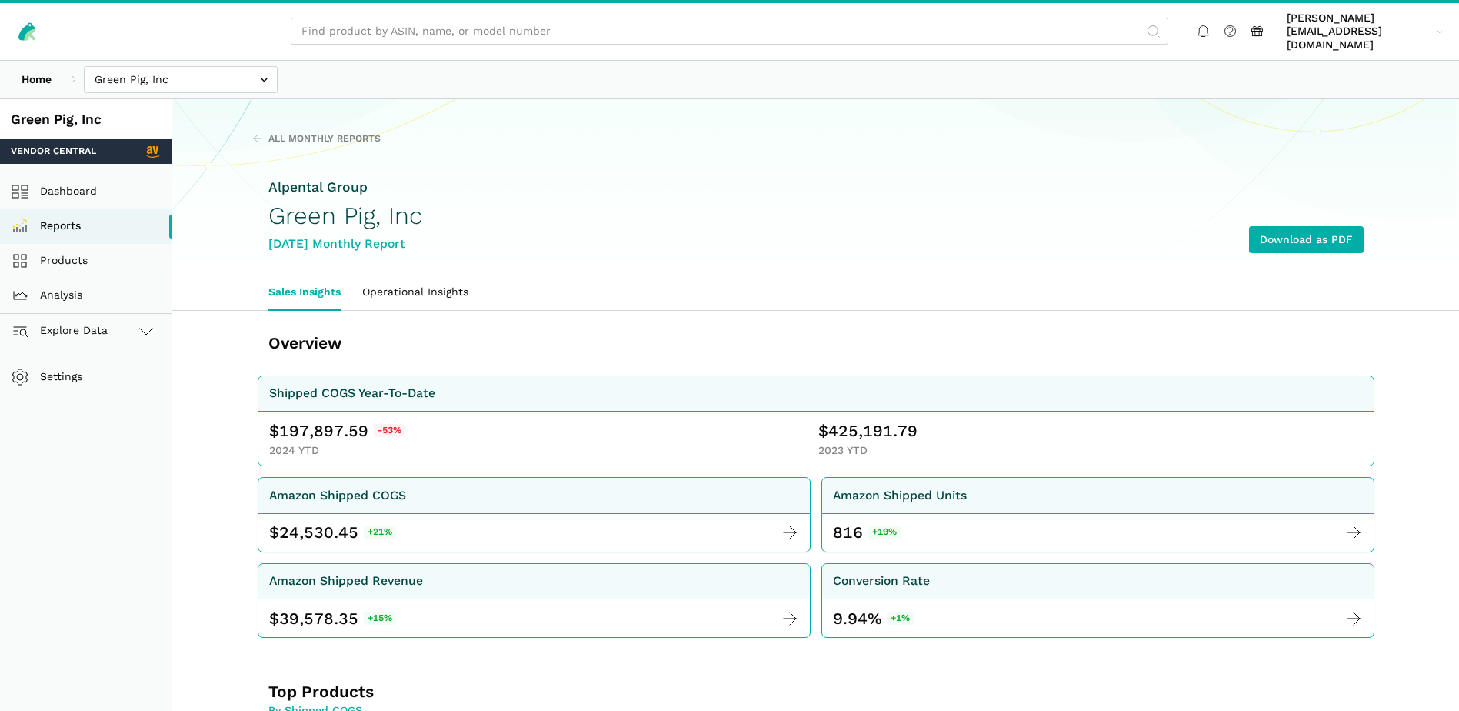 The image size is (1459, 711). I want to click on div: Alpental Group, so click(345, 187).